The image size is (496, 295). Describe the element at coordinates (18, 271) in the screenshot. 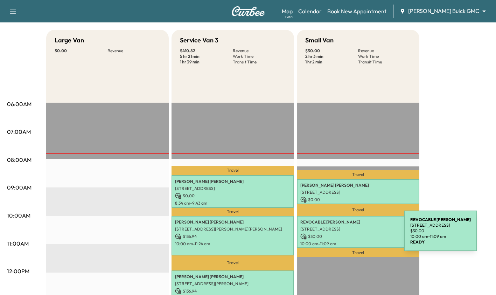

I see `p: 12:00PM` at that location.